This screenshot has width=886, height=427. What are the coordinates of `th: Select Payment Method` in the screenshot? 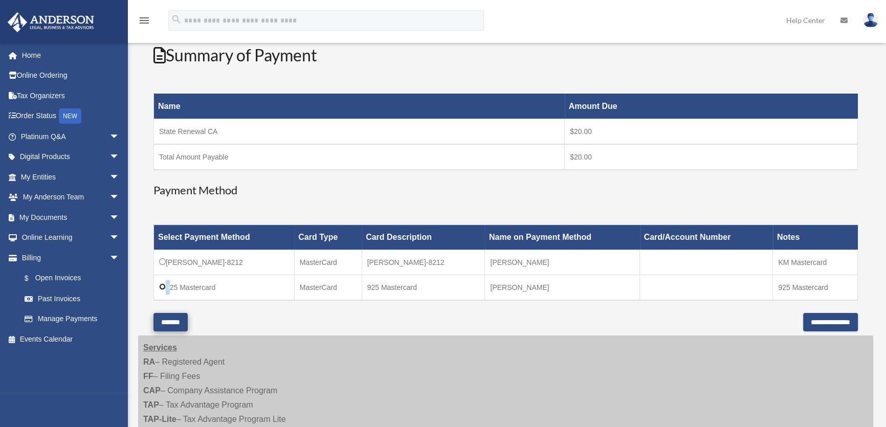 It's located at (224, 237).